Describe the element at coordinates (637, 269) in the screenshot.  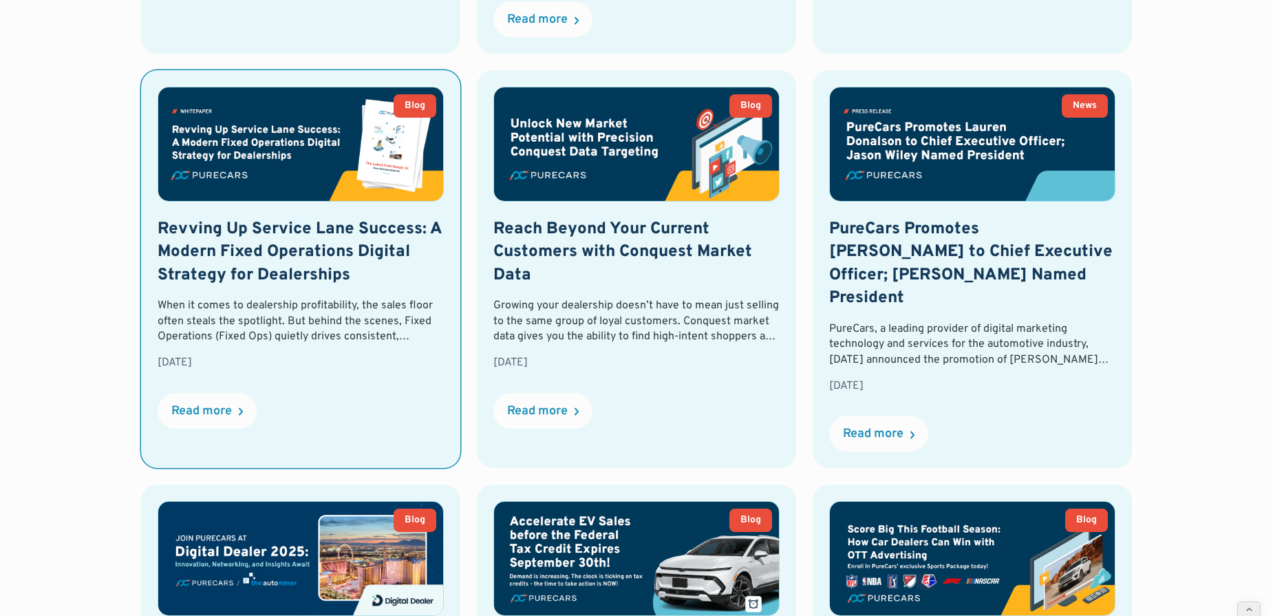
I see `a: BlogReach Beyond Your Current Customers with Conquest Market DataGrowing your dealership doesn’t ...` at that location.